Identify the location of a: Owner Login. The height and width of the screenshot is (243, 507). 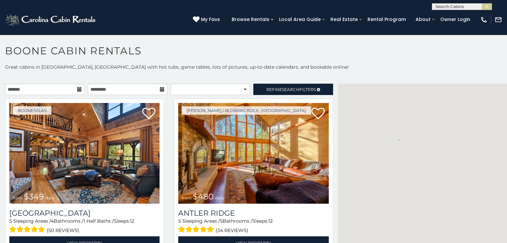
(455, 19).